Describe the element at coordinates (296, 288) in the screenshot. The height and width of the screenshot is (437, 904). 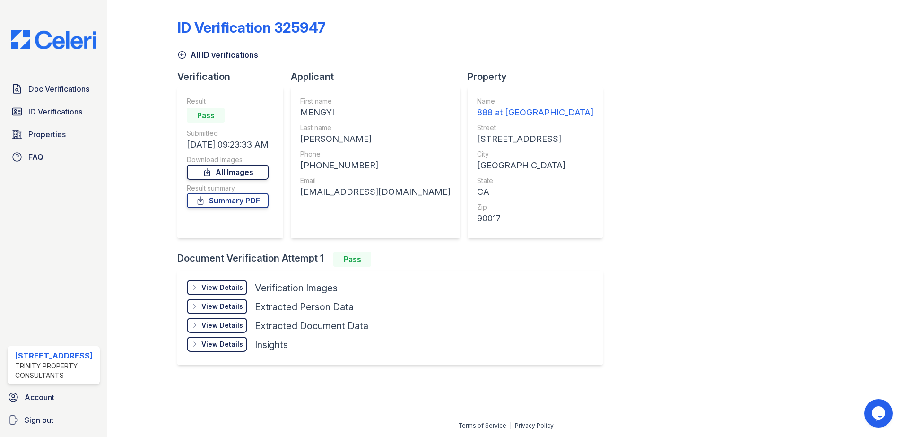
I see `div: Verification Images` at that location.